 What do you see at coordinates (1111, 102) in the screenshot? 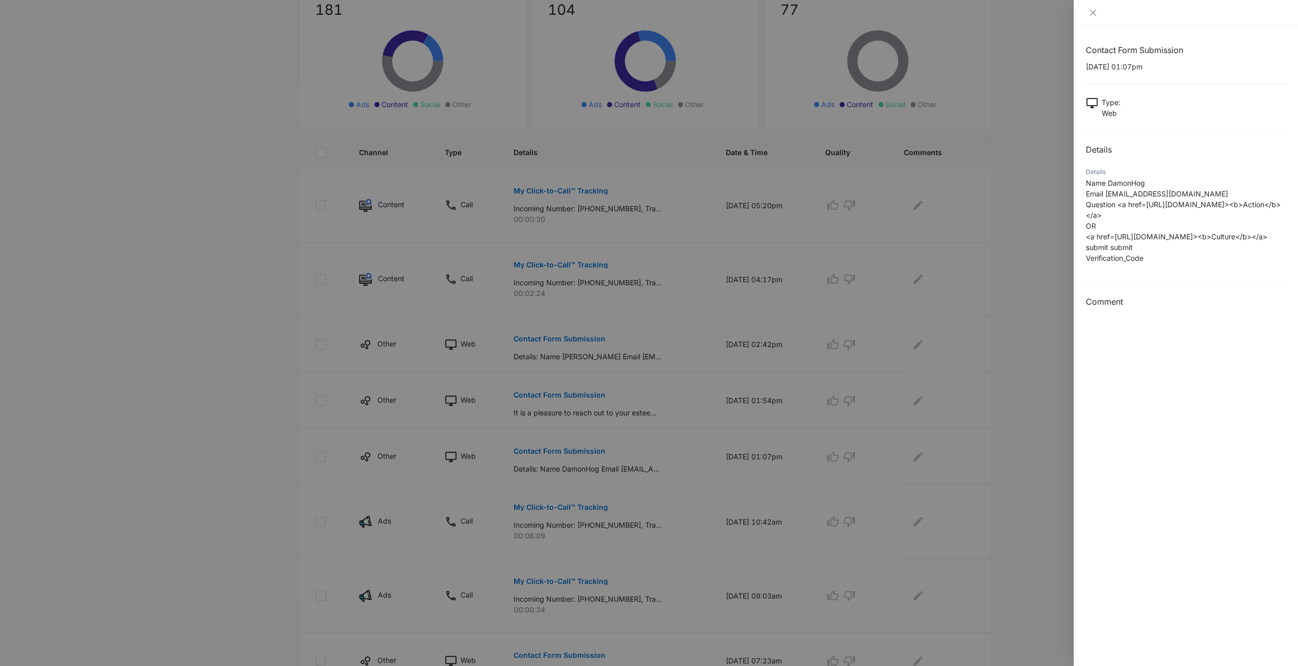
I see `p: Type :` at bounding box center [1111, 102].